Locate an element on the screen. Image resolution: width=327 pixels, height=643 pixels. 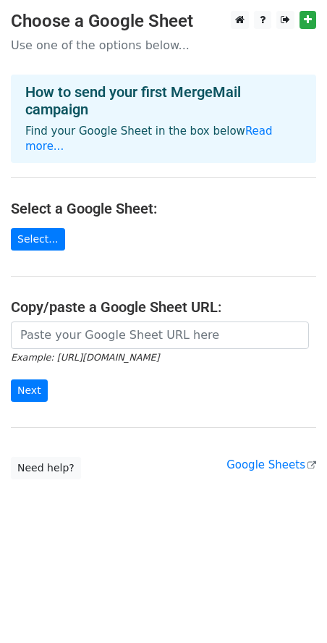
p: Find your Google Sheet in the box below is located at coordinates (164, 139).